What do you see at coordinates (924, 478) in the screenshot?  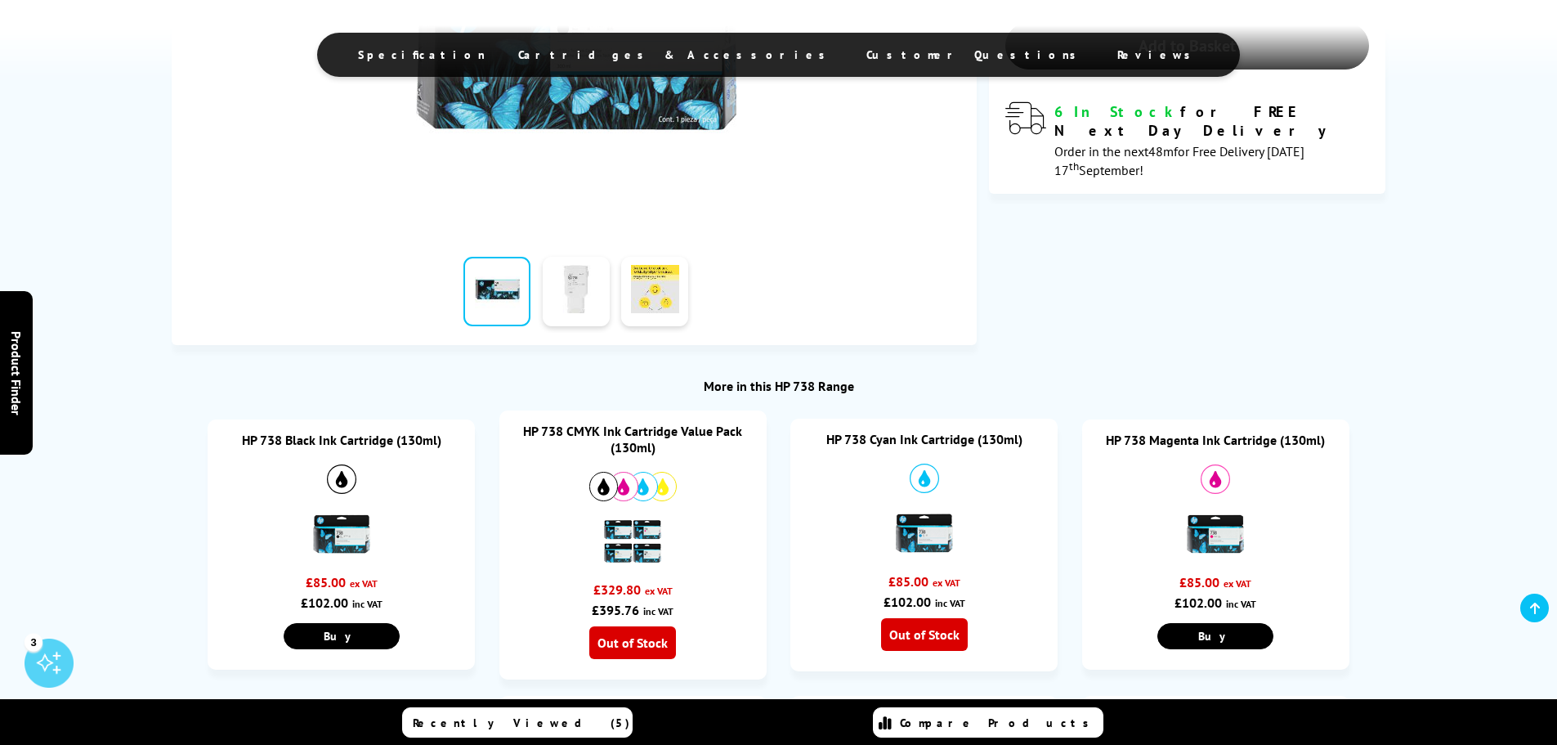 I see `img: Cyan` at bounding box center [924, 478].